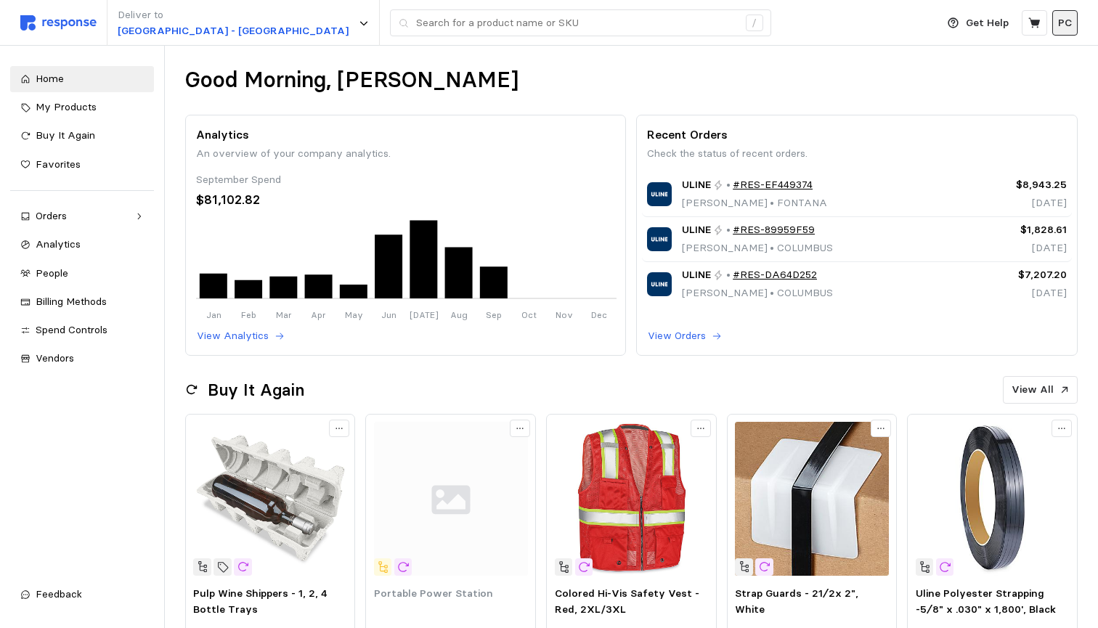 This screenshot has width=1098, height=628. Describe the element at coordinates (283, 314) in the screenshot. I see `tspan: Mar` at that location.